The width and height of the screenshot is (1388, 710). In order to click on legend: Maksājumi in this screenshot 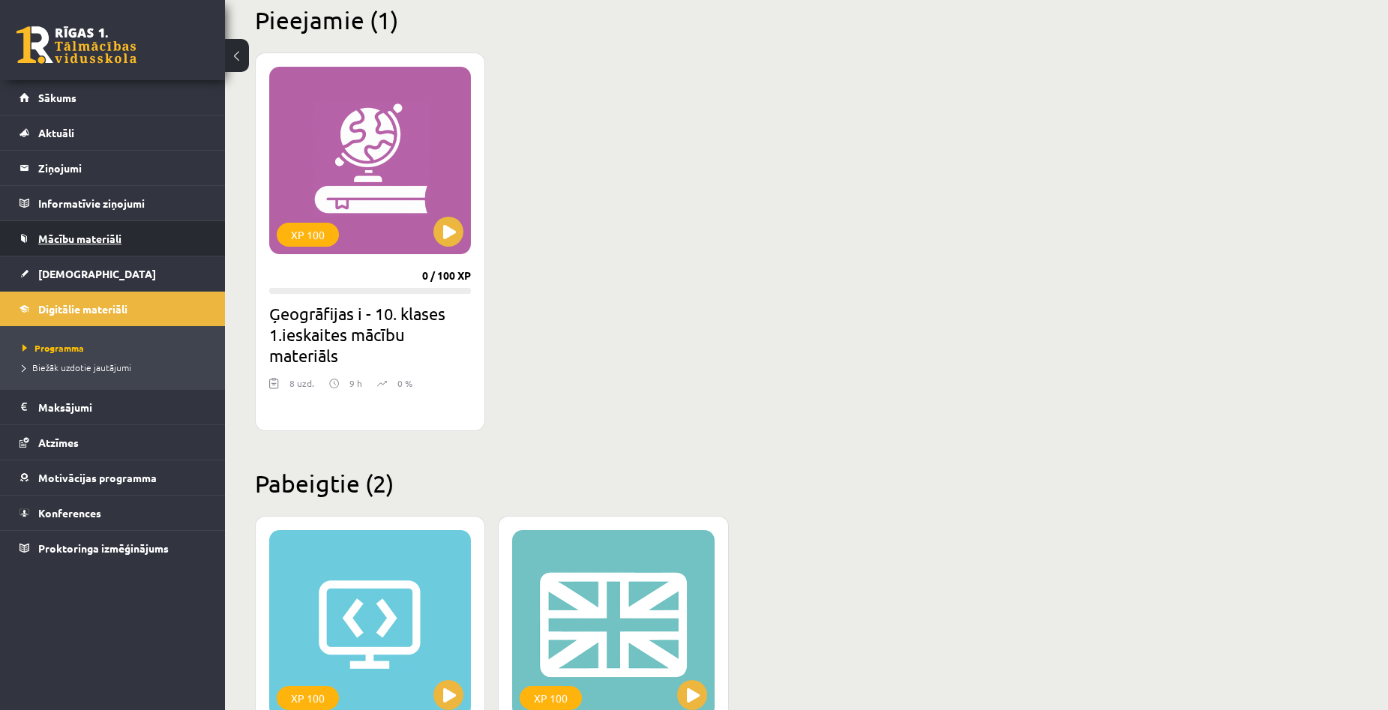, I will do `click(122, 407)`.